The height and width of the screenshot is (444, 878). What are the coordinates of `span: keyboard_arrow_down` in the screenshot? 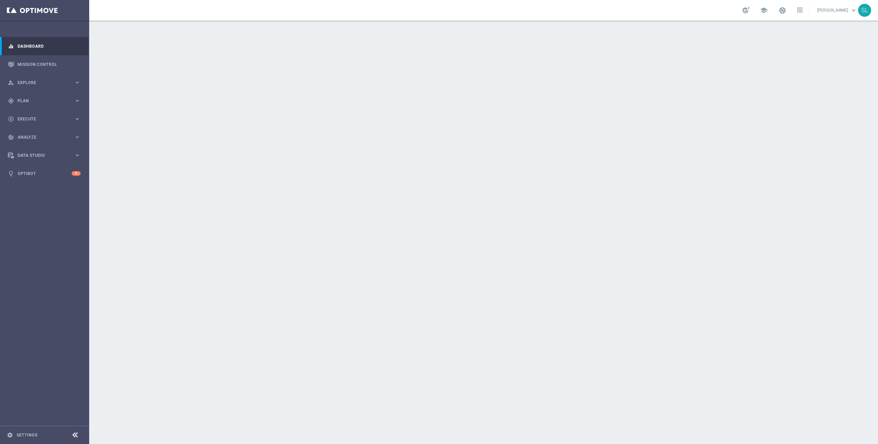 It's located at (853, 10).